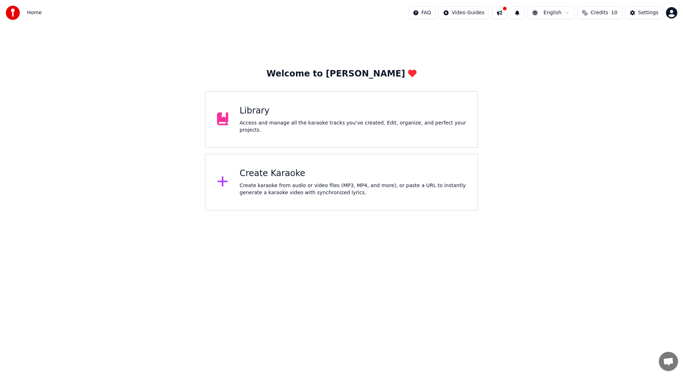 The image size is (683, 376). What do you see at coordinates (353, 174) in the screenshot?
I see `div: Create Karaoke` at bounding box center [353, 174].